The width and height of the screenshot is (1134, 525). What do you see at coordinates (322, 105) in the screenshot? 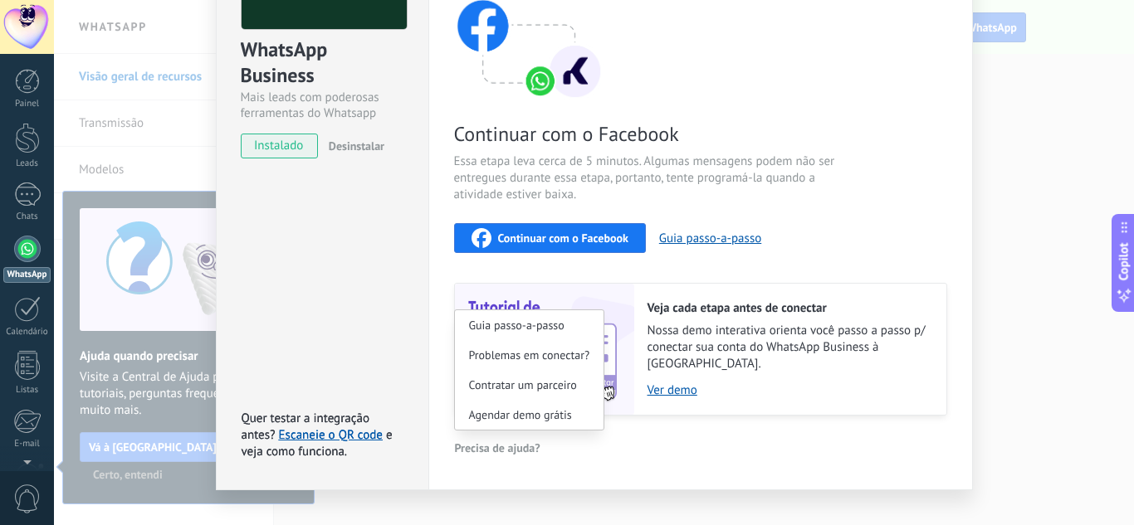
I see `div: Mais leads com poderosas ferramentas do Whatsapp` at bounding box center [322, 105].